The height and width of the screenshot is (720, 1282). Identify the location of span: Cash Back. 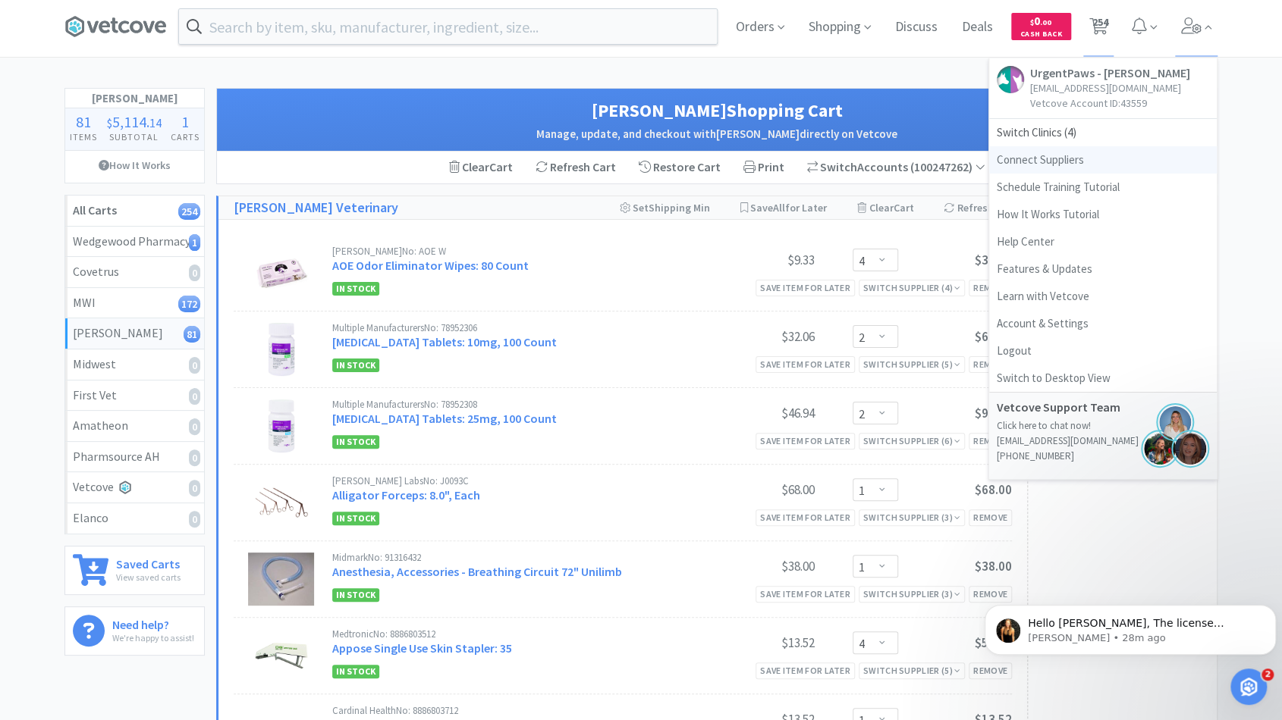
(1041, 35).